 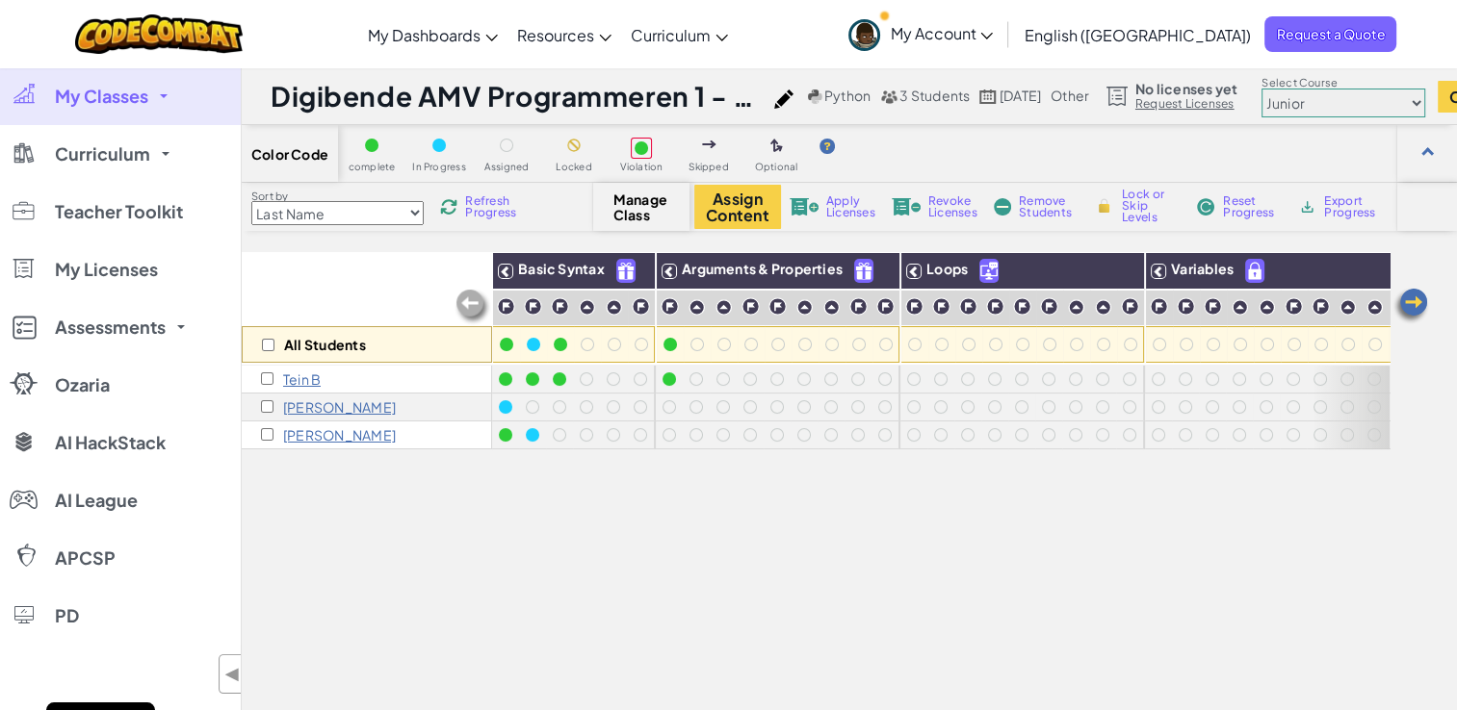 I want to click on img: Arrow_Left_Inactive.png, so click(x=473, y=307).